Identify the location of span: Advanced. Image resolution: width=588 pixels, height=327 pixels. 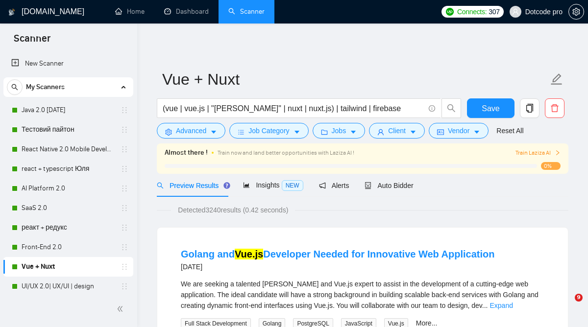
(191, 131).